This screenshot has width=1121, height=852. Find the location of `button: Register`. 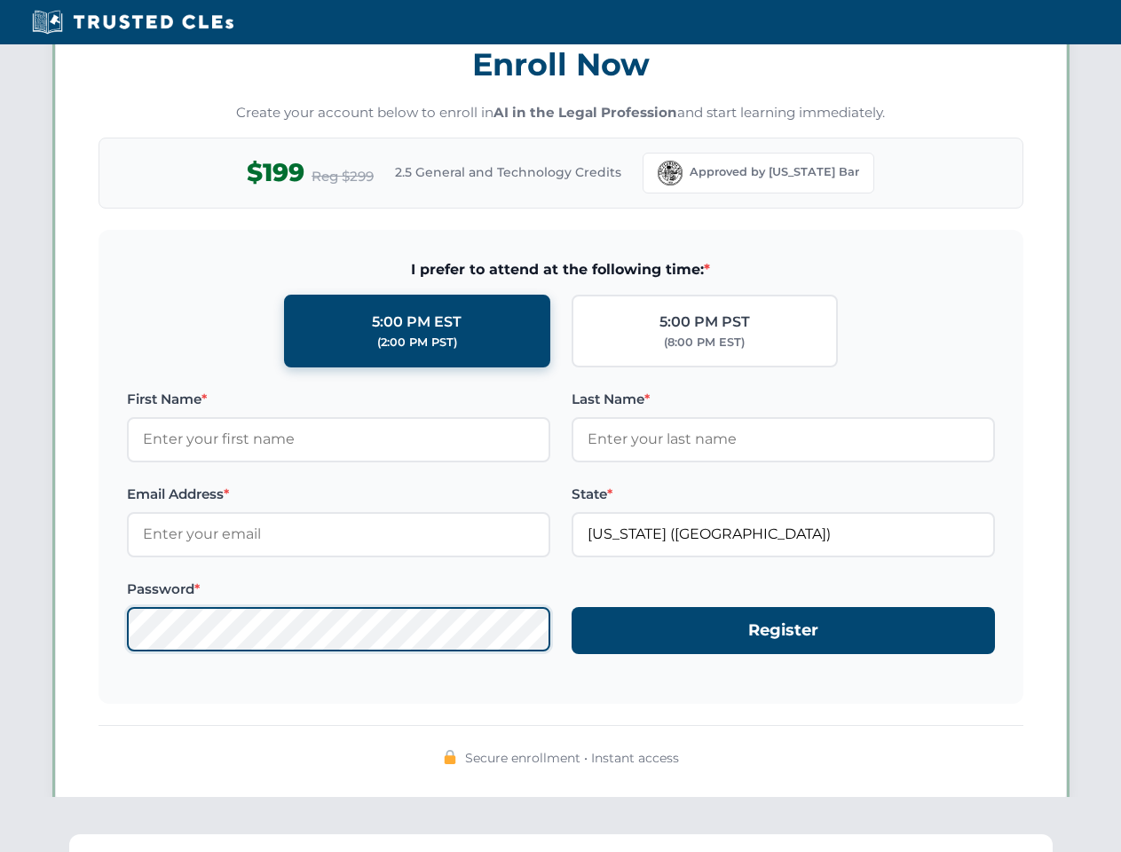

button: Register is located at coordinates (783, 630).